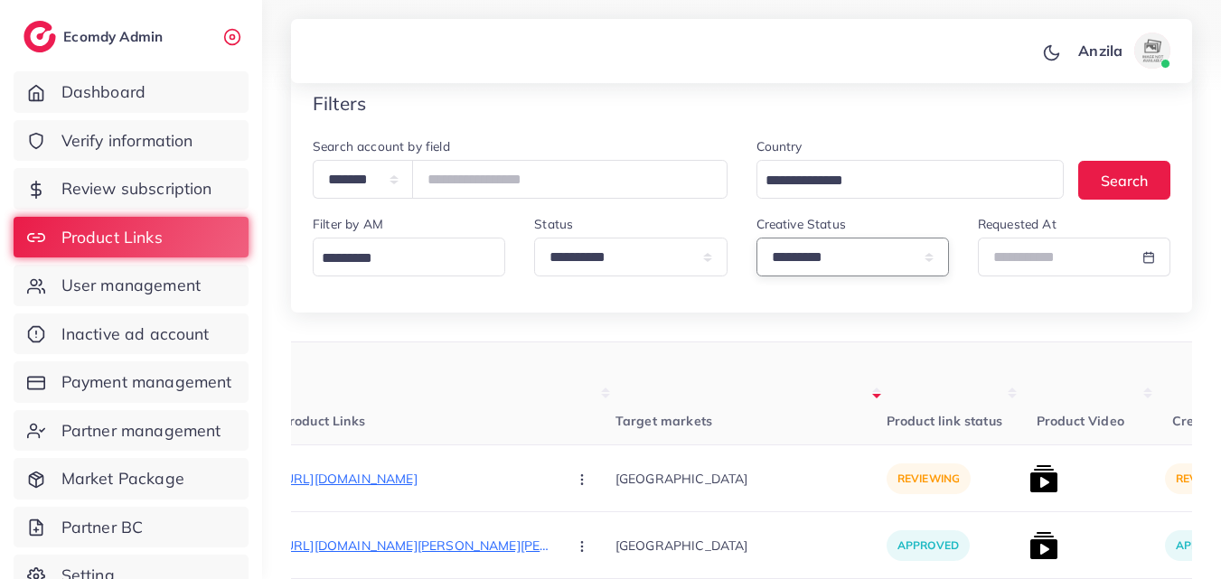  Describe the element at coordinates (1152, 51) in the screenshot. I see `img: avatar` at that location.